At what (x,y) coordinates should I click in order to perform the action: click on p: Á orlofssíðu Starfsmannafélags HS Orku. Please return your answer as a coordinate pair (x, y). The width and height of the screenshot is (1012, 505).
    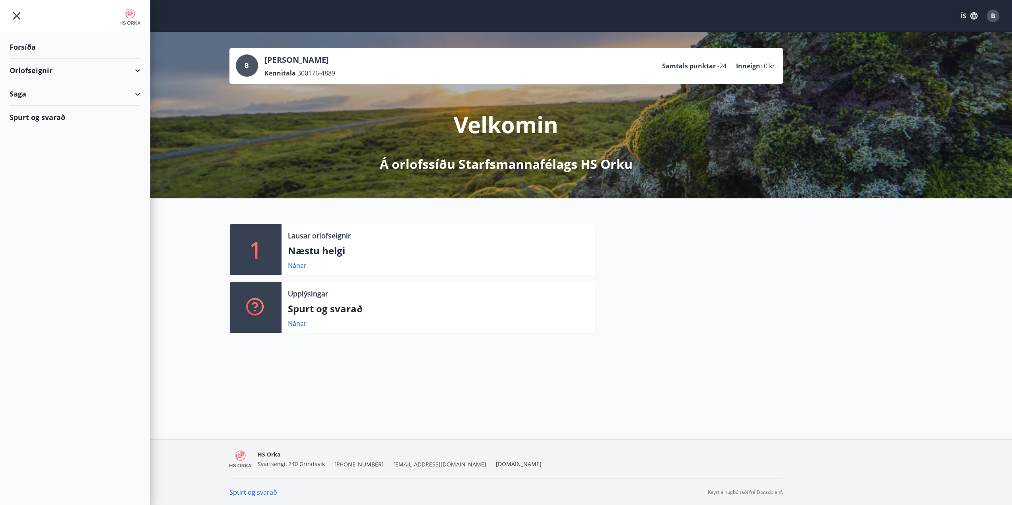
    Looking at the image, I should click on (506, 164).